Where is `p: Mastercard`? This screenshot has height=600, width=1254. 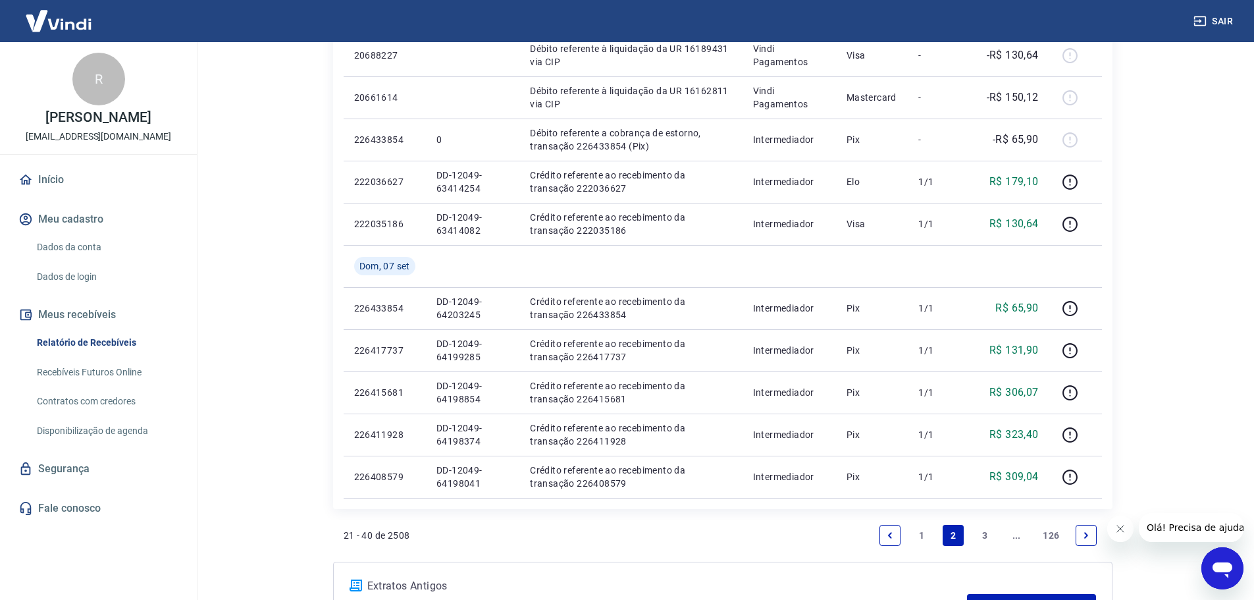 p: Mastercard is located at coordinates (872, 97).